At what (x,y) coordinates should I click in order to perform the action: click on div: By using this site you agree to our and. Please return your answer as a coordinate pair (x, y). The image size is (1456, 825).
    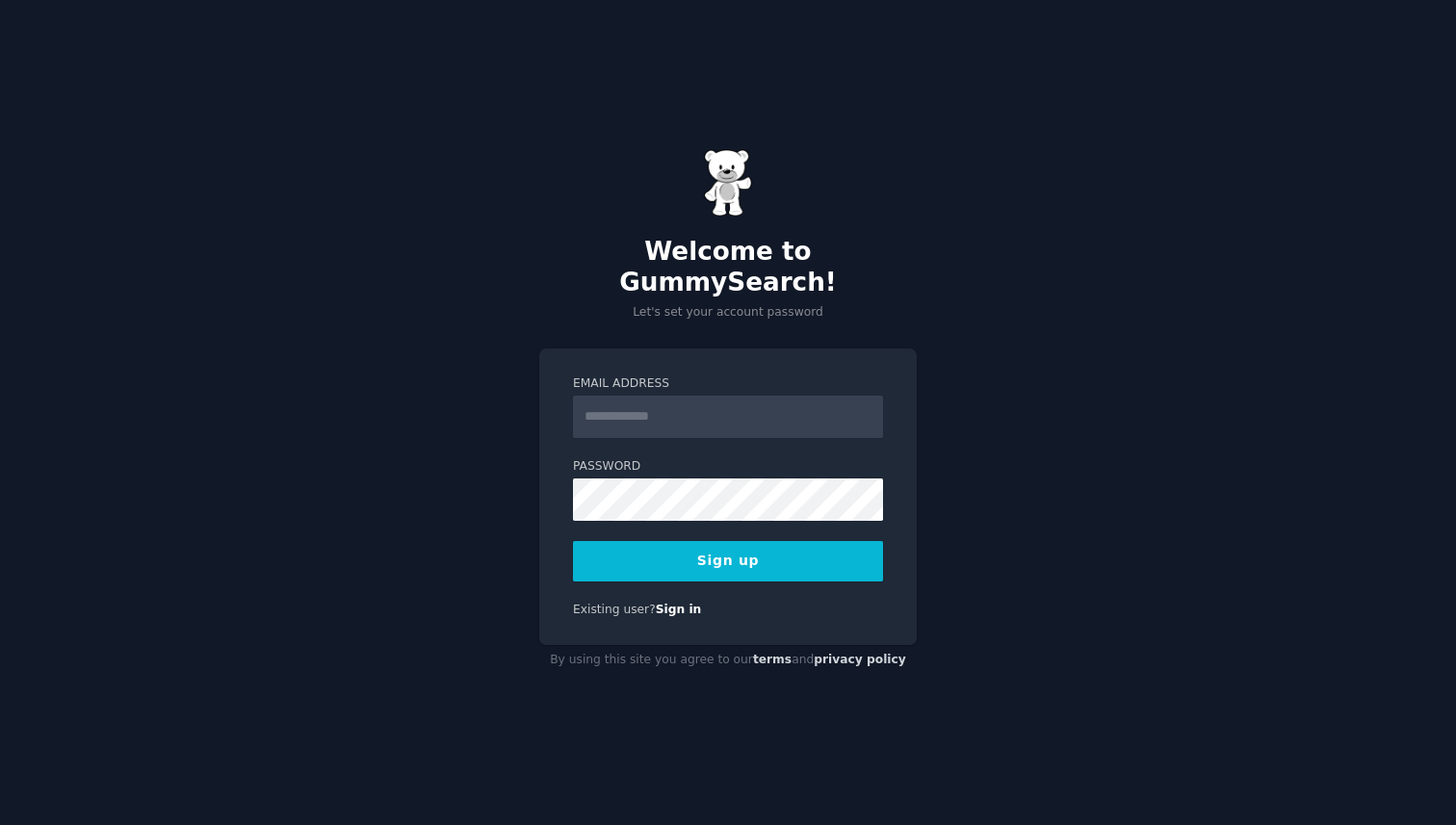
    Looking at the image, I should click on (728, 661).